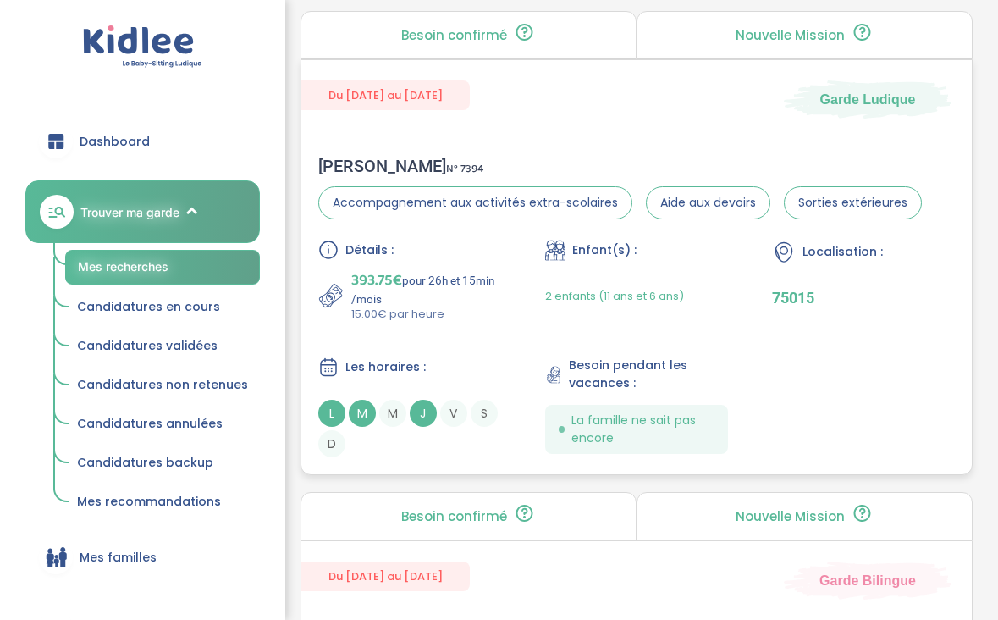 The image size is (998, 620). Describe the element at coordinates (163, 424) in the screenshot. I see `a: Candidatures annulées` at that location.